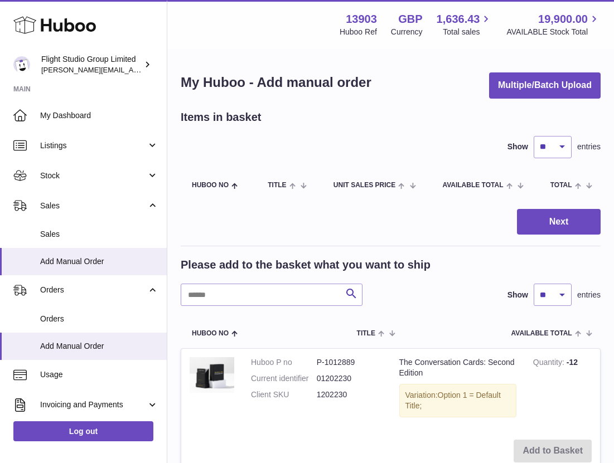  I want to click on div: Variation:, so click(458, 401).